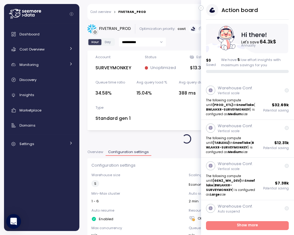  Describe the element at coordinates (239, 10) in the screenshot. I see `h3: Action board` at that location.